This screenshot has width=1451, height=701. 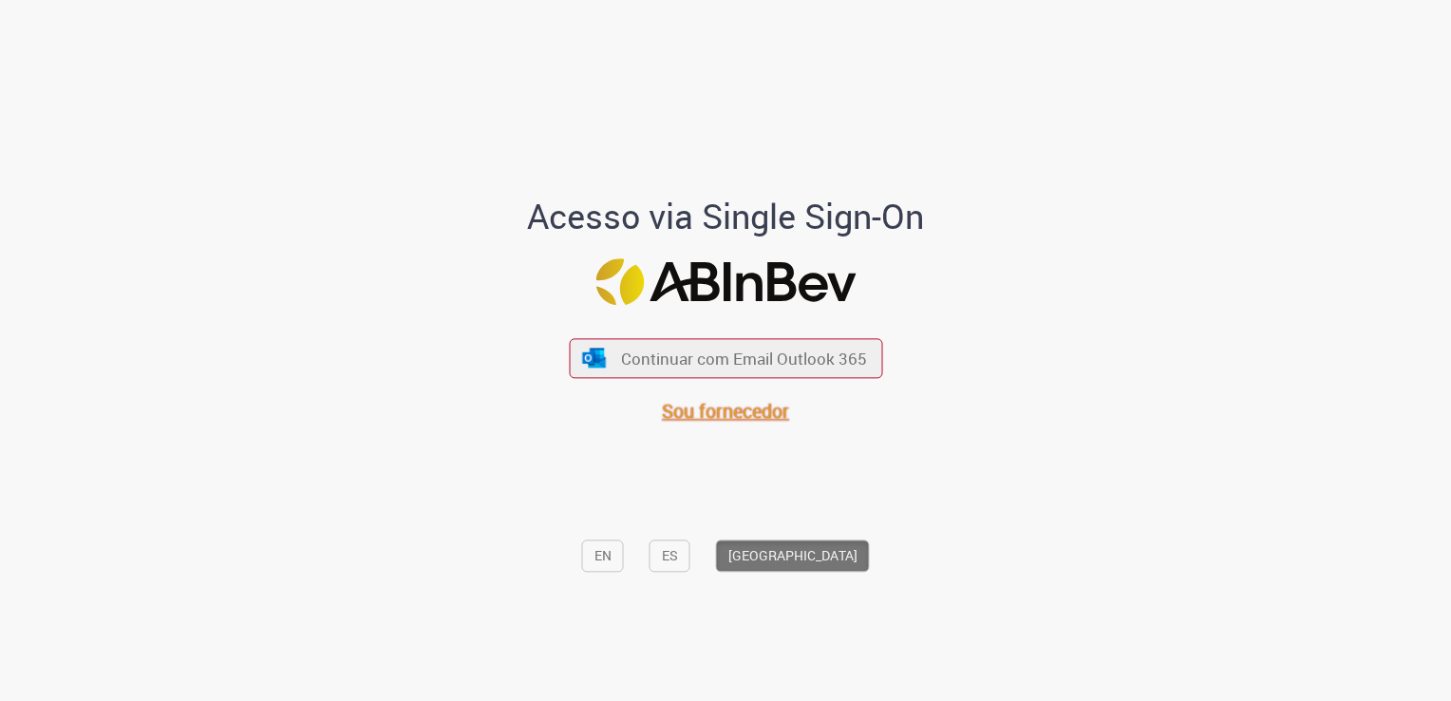 What do you see at coordinates (603, 557) in the screenshot?
I see `button: EN` at bounding box center [603, 557].